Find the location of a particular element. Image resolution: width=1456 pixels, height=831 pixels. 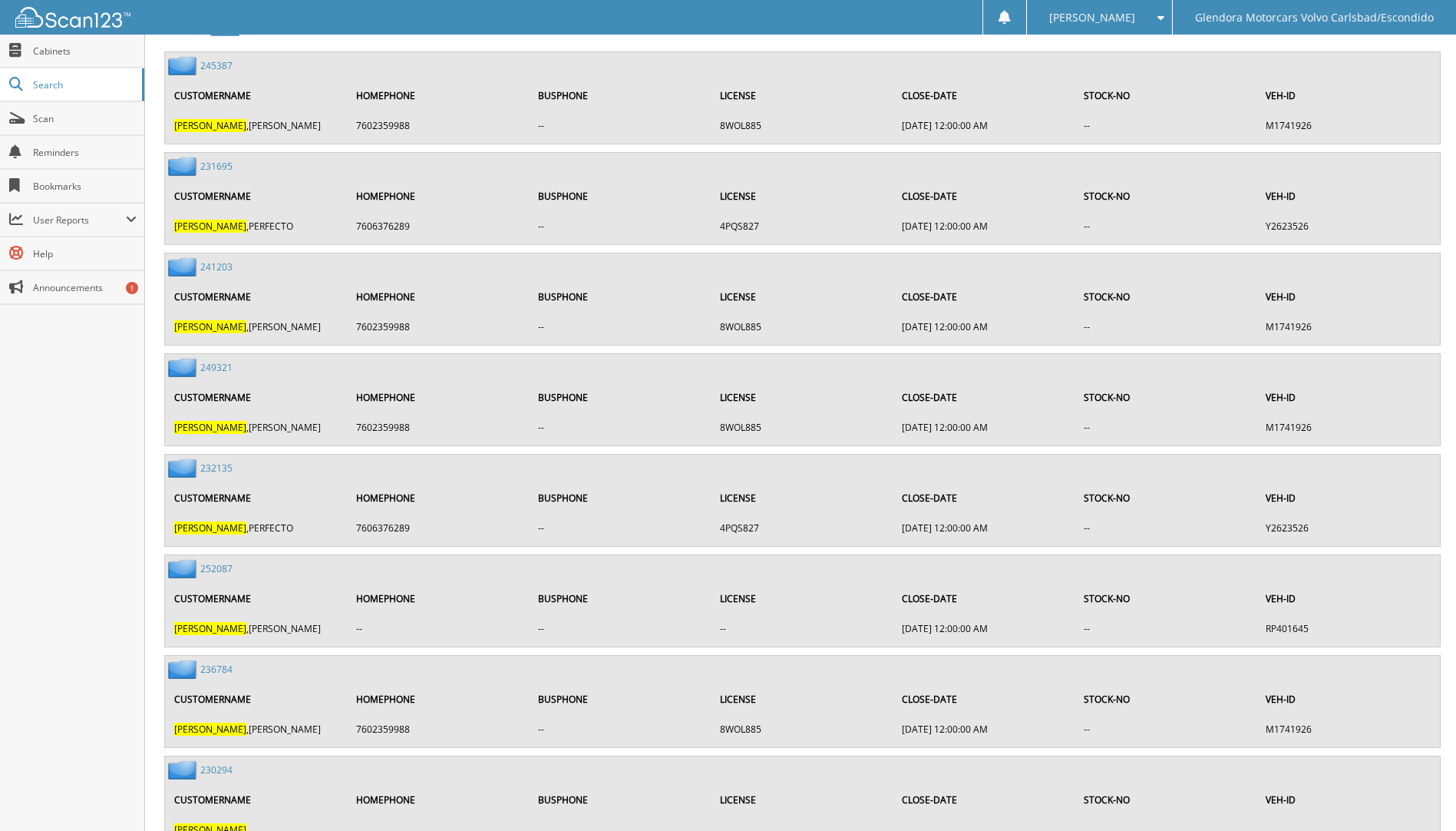

a: 252087 is located at coordinates (216, 568).